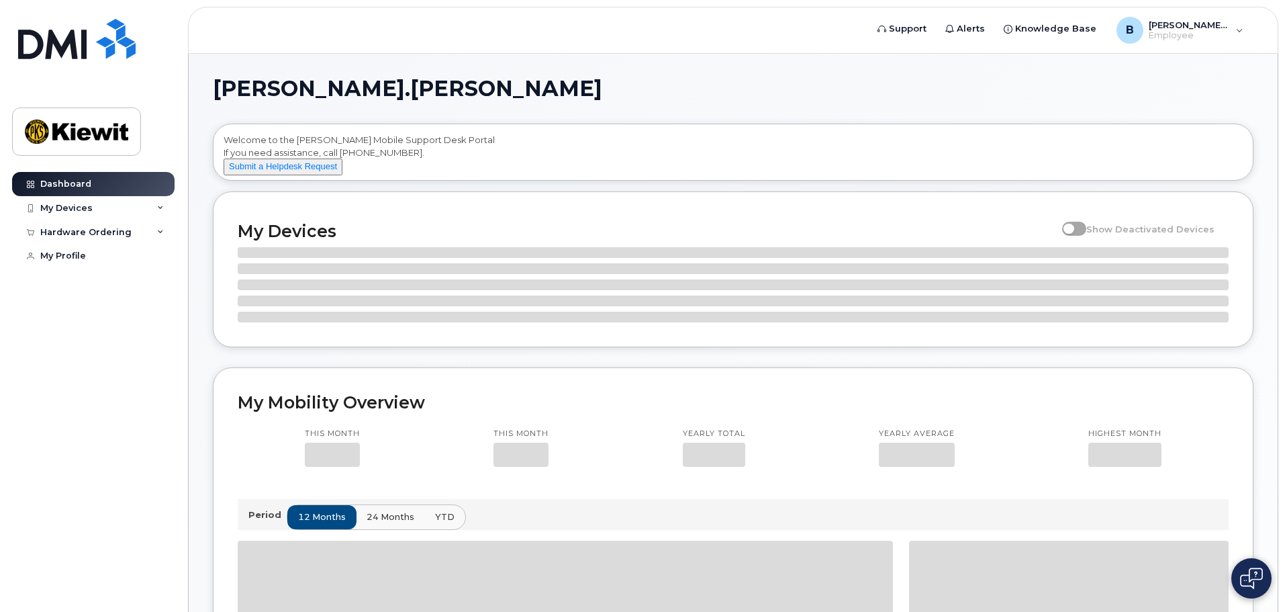 This screenshot has width=1285, height=612. What do you see at coordinates (647, 231) in the screenshot?
I see `h2: My Devices` at bounding box center [647, 231].